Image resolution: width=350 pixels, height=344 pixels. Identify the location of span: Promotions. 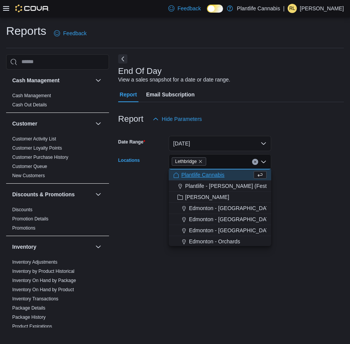
(24, 228).